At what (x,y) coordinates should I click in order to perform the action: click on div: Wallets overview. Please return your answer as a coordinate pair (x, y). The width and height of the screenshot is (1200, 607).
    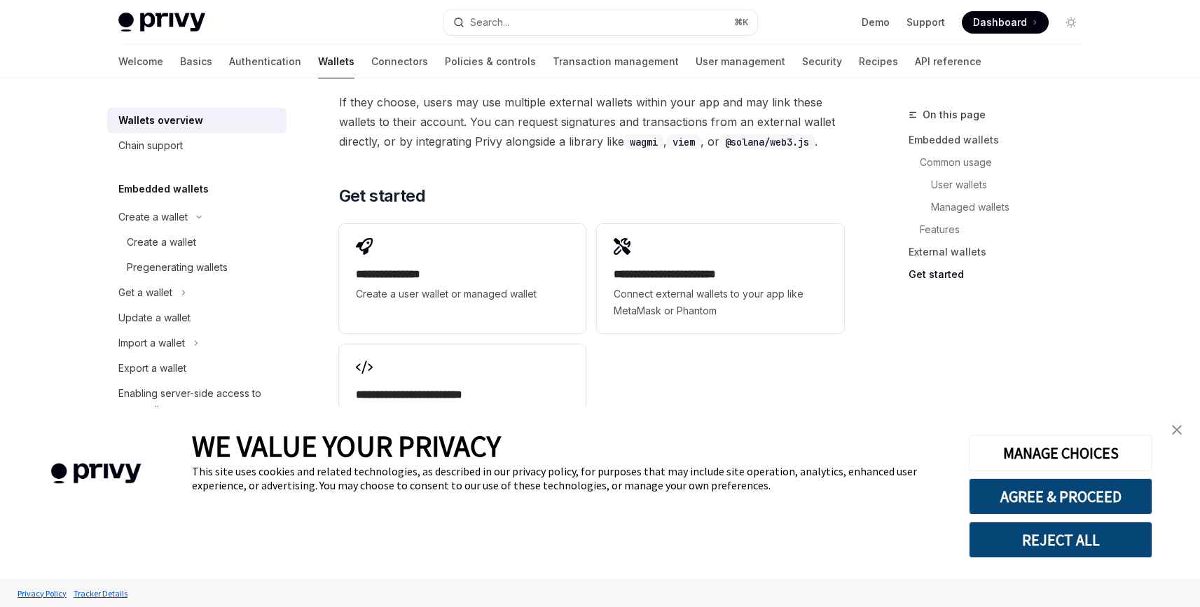
    Looking at the image, I should click on (160, 120).